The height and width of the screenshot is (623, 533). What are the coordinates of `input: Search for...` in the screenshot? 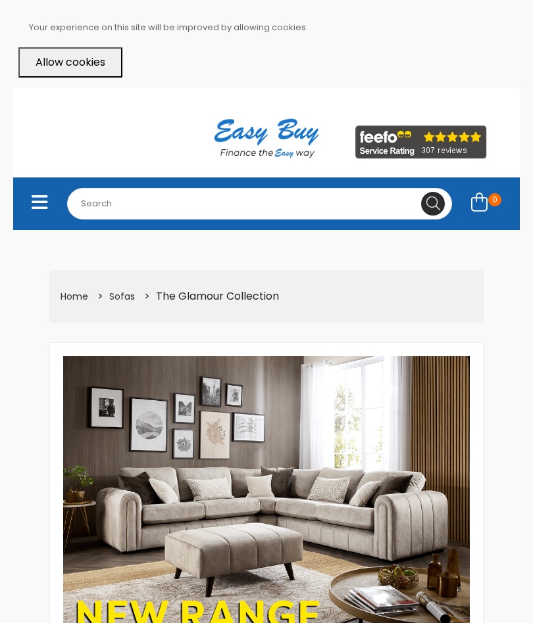 It's located at (259, 204).